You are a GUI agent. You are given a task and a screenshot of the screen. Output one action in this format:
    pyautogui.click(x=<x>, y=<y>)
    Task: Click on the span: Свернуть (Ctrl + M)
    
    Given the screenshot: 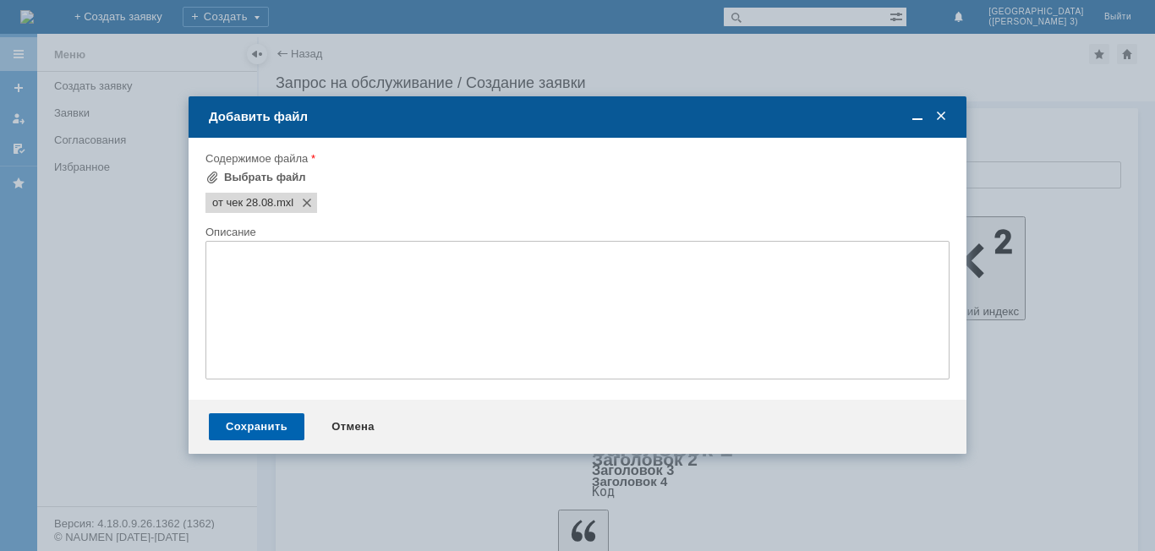 What is the action you would take?
    pyautogui.click(x=917, y=117)
    